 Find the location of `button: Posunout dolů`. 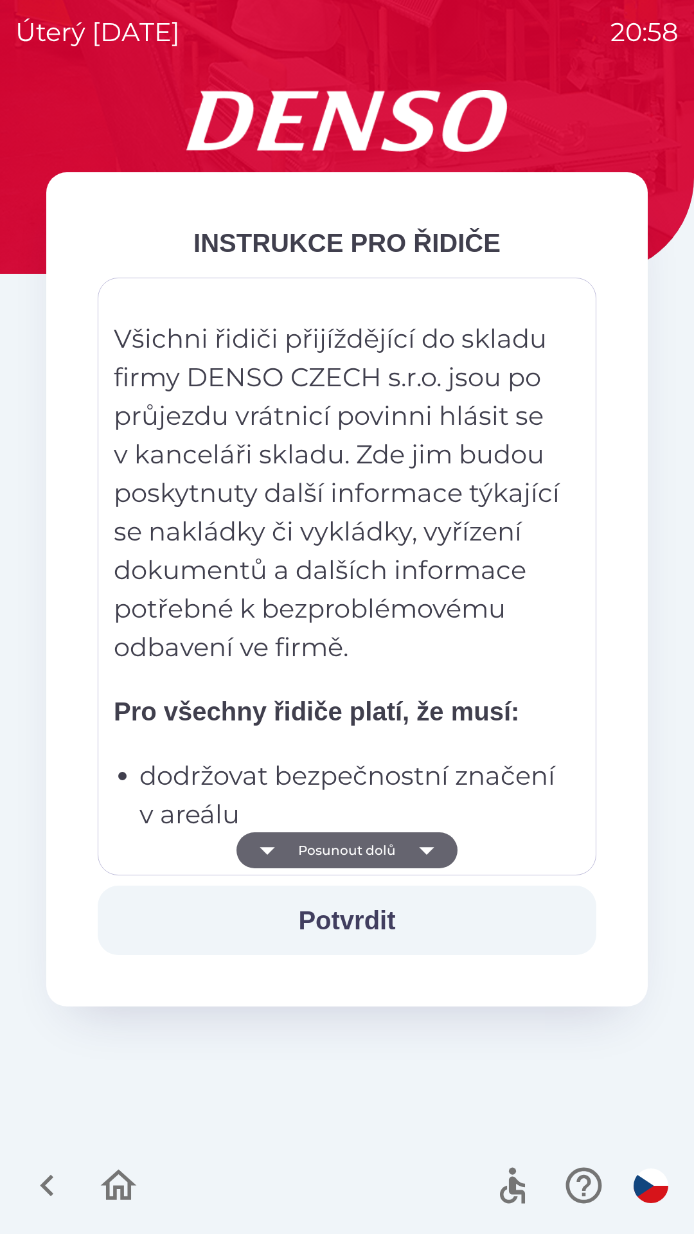

button: Posunout dolů is located at coordinates (347, 850).